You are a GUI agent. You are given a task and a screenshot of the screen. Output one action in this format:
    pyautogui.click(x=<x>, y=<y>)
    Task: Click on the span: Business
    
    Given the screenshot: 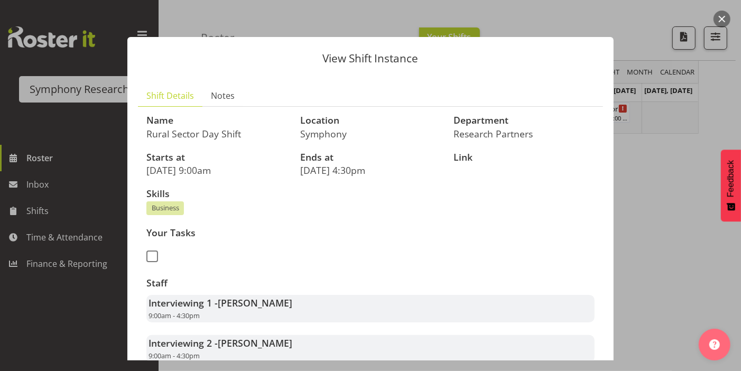 What is the action you would take?
    pyautogui.click(x=166, y=208)
    